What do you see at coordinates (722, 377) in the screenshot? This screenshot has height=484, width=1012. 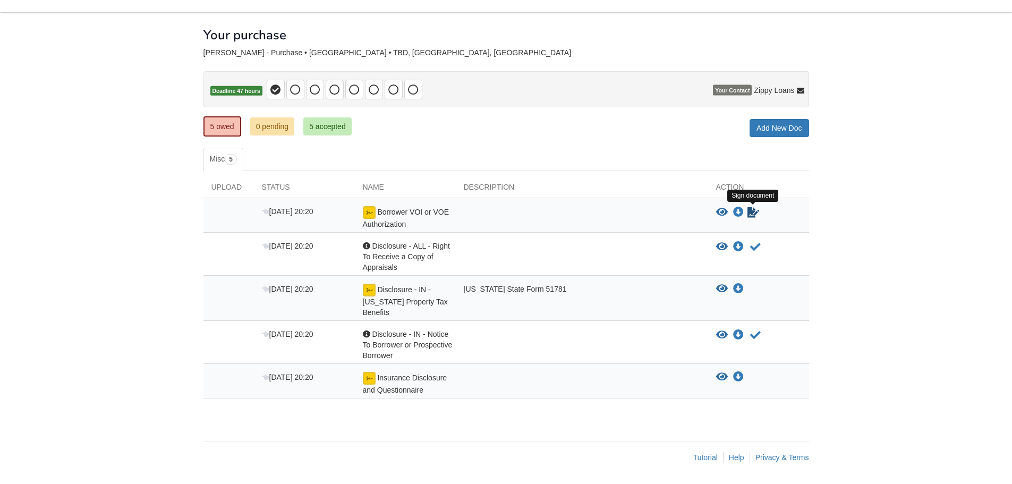 I see `button: View Insurance Disclosure and Questionnaire` at bounding box center [722, 377].